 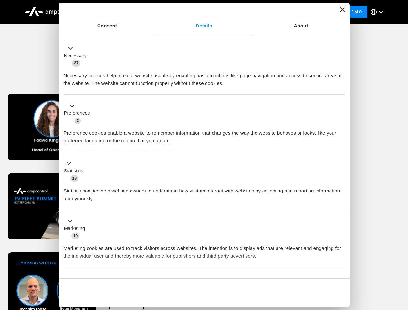 I want to click on button: Necessary (27), so click(x=77, y=55).